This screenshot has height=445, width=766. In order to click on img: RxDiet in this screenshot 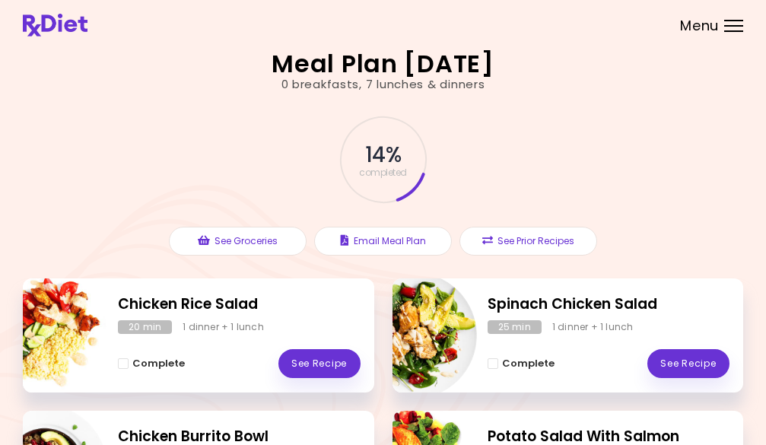, I will do `click(55, 25)`.